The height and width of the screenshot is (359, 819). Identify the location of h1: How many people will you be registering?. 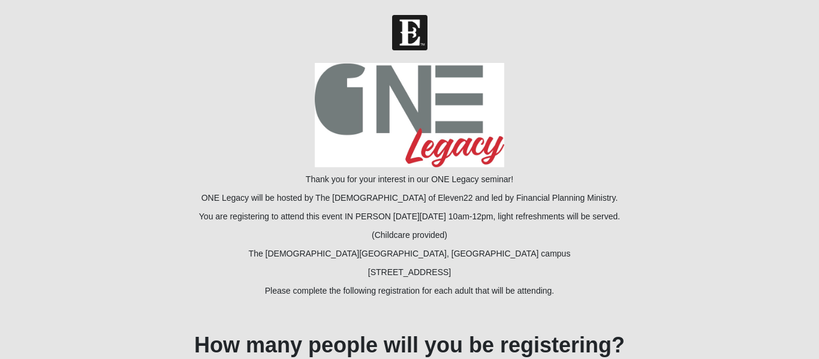
(409, 345).